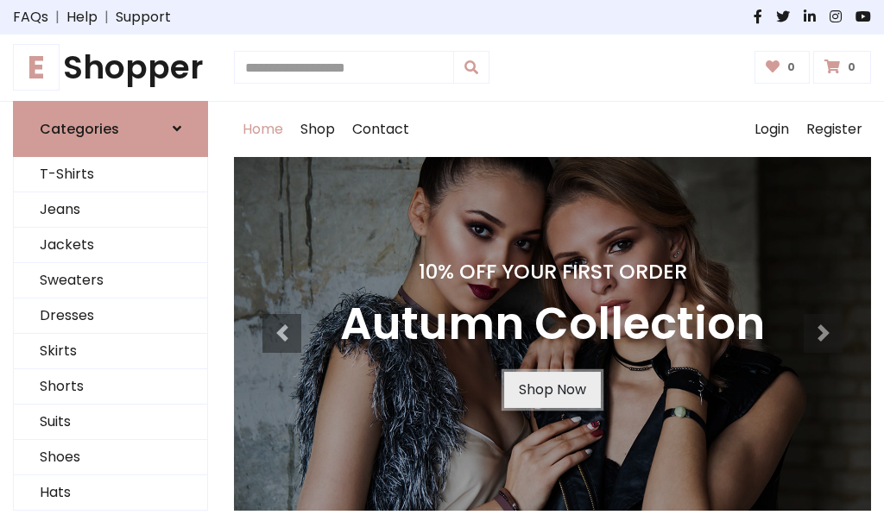 The width and height of the screenshot is (884, 521). Describe the element at coordinates (111, 387) in the screenshot. I see `a: Shorts` at that location.